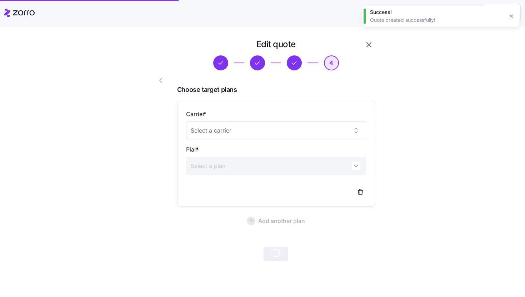  I want to click on label: Plan, so click(193, 149).